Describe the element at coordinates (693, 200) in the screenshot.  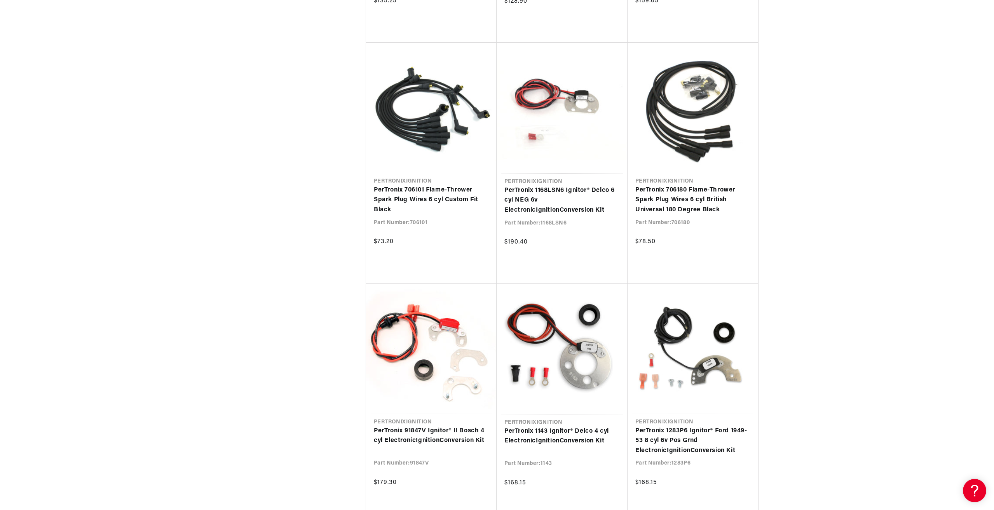
I see `a: PerTronix 706180 Flame-Thrower Spark Plug Wires 6 cyl British Universal 180 Degree Black` at that location.